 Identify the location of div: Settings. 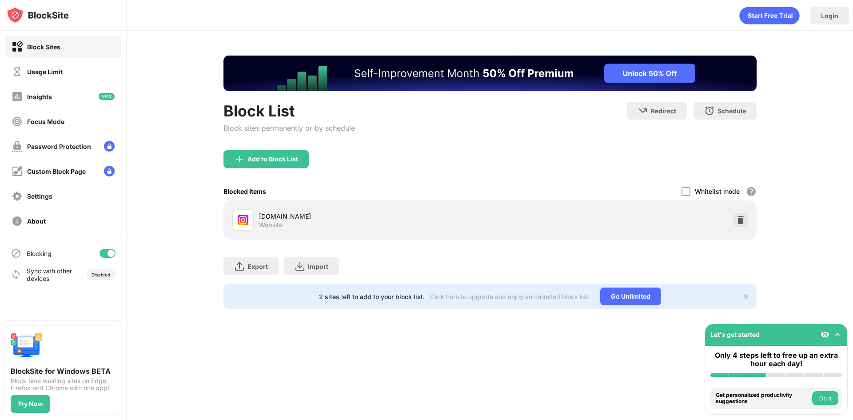
(40, 196).